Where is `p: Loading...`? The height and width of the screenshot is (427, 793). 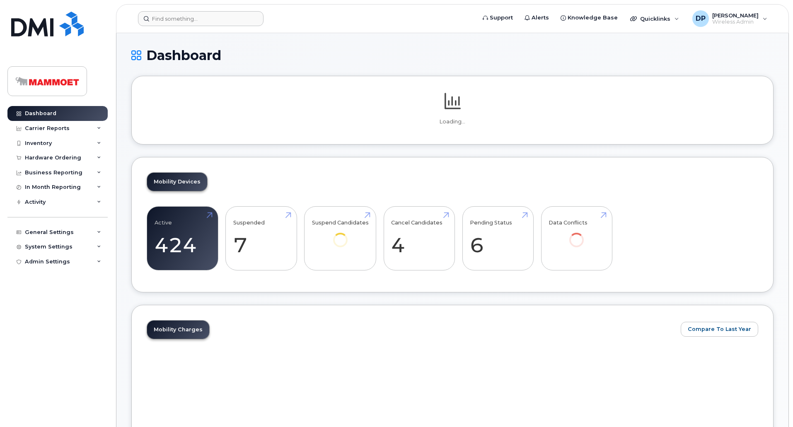
p: Loading... is located at coordinates (452, 122).